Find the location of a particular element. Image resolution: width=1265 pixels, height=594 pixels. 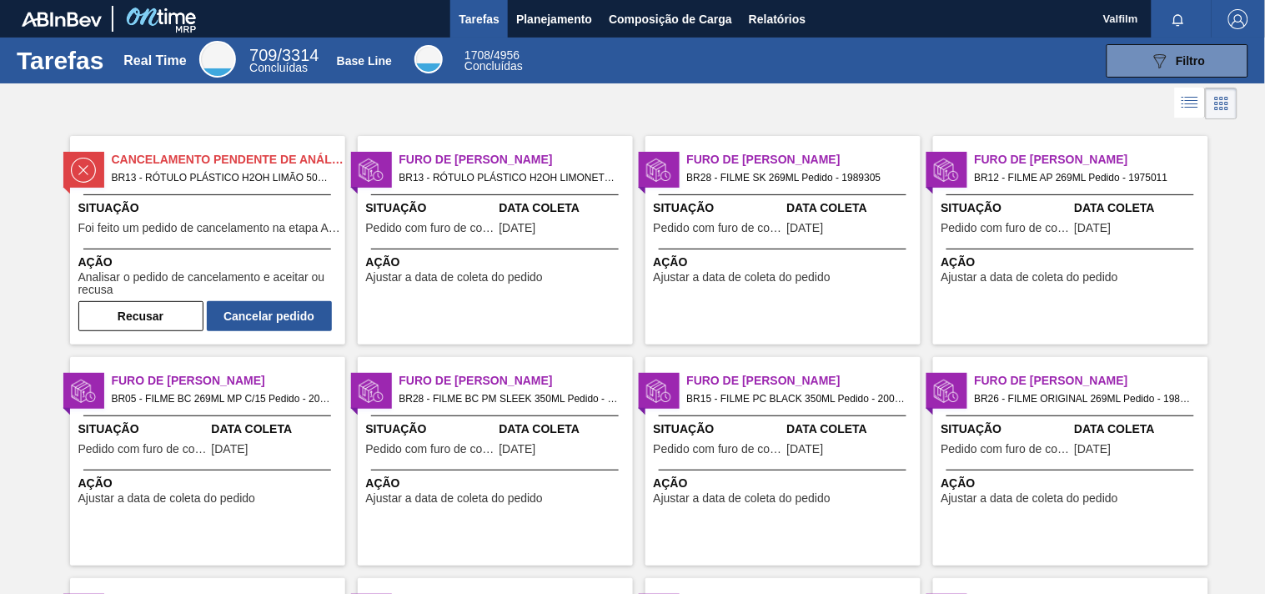

span: BR28 - FILME BC PM SLEEK 350ML Pedido - 1981347 is located at coordinates (509, 398).